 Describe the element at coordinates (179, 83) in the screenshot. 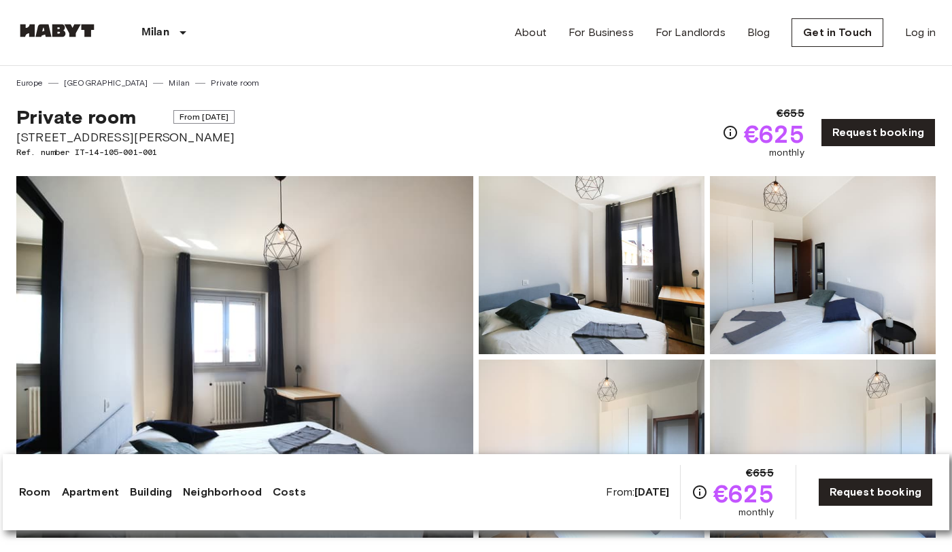

I see `a: Milan` at that location.